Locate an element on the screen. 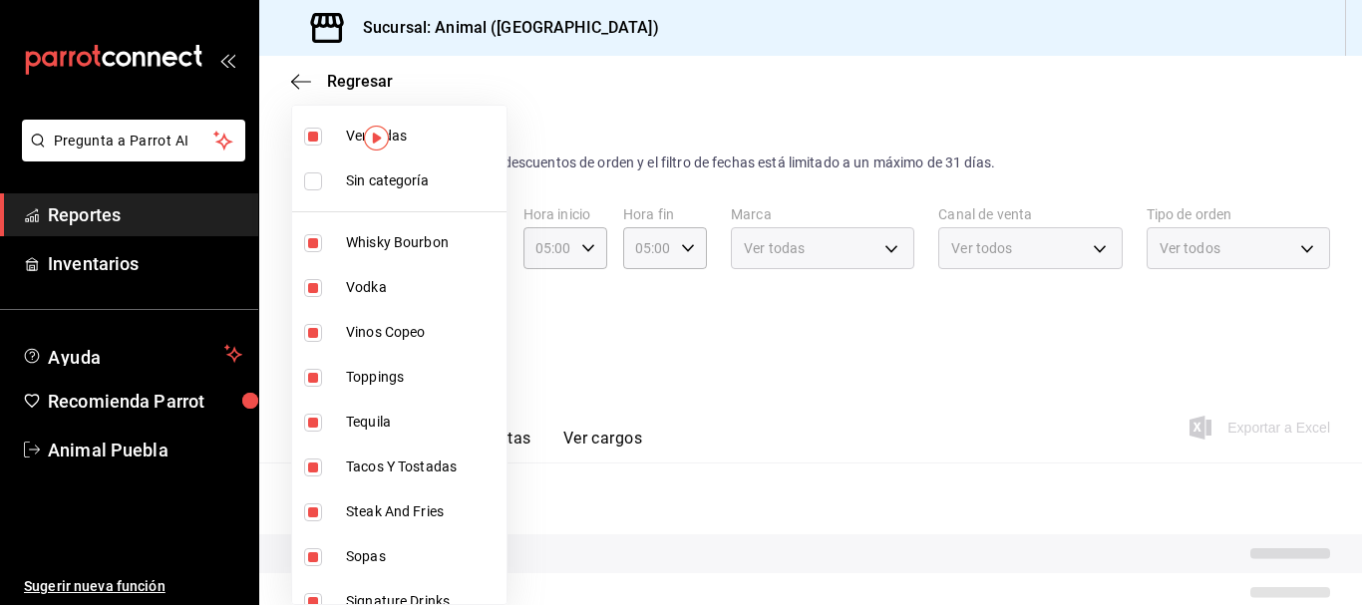  span: Tacos Y Tostadas is located at coordinates (422, 467).